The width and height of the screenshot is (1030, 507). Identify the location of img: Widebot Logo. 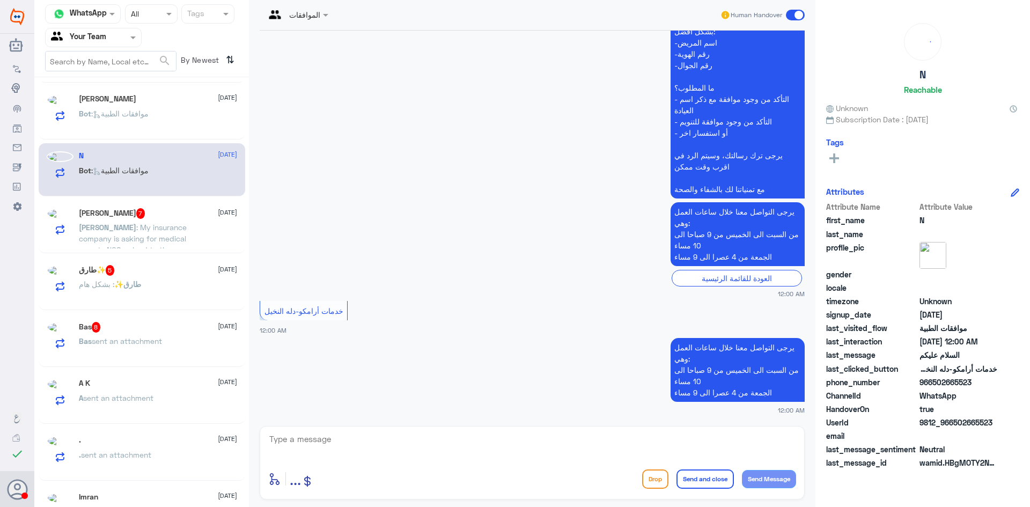
(17, 17).